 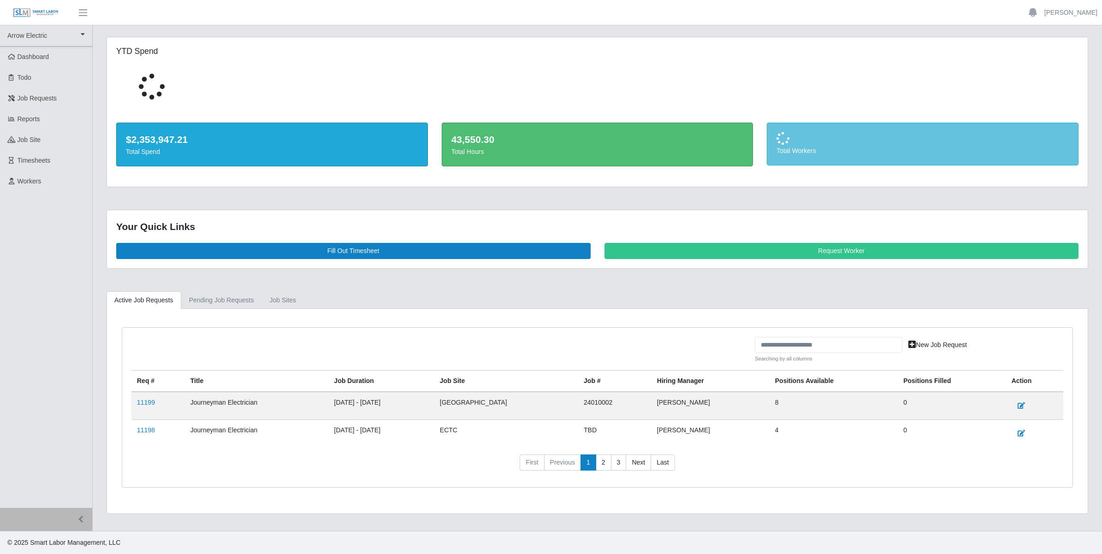 What do you see at coordinates (598, 140) in the screenshot?
I see `div: 43,550.30` at bounding box center [598, 140].